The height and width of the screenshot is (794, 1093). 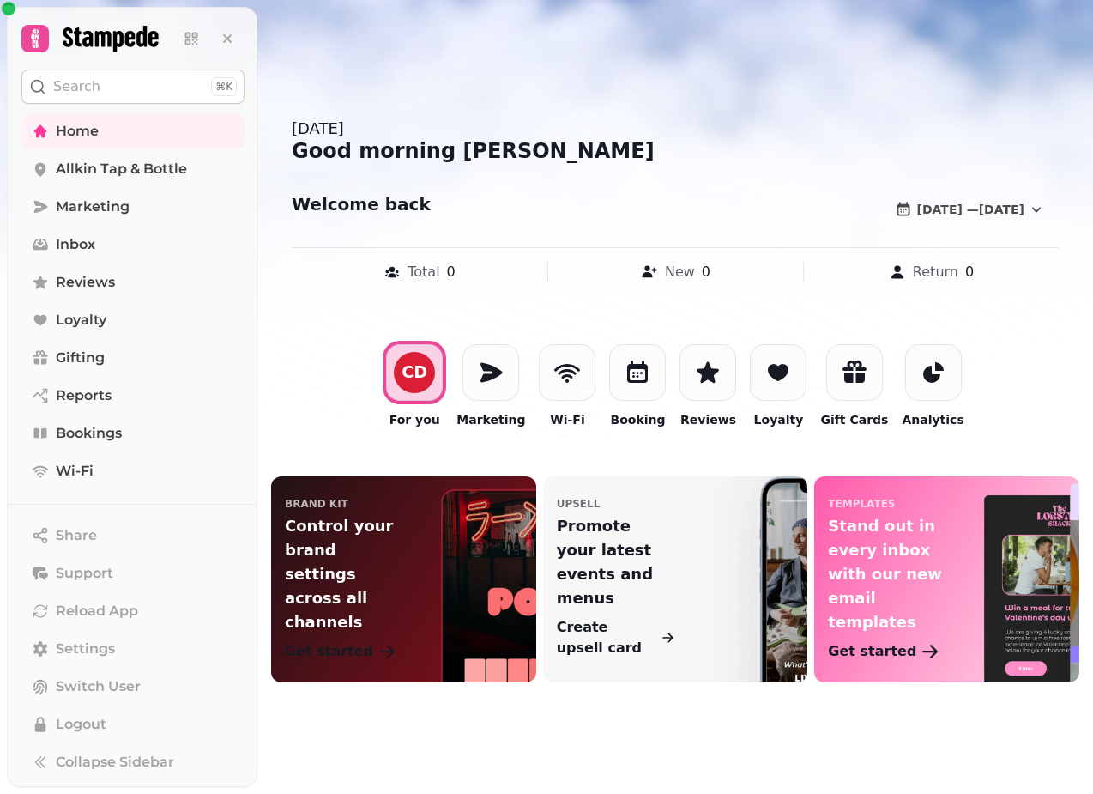 I want to click on span: Loyalty, so click(x=81, y=320).